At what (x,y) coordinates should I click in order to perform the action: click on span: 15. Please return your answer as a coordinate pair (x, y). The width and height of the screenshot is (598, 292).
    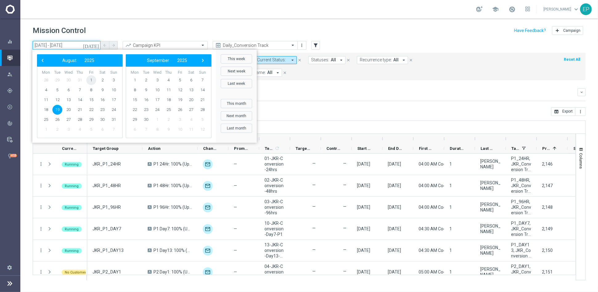
    Looking at the image, I should click on (91, 100).